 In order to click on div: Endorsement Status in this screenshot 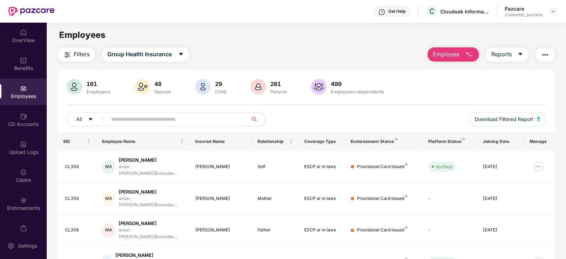, I will do `click(384, 142)`.